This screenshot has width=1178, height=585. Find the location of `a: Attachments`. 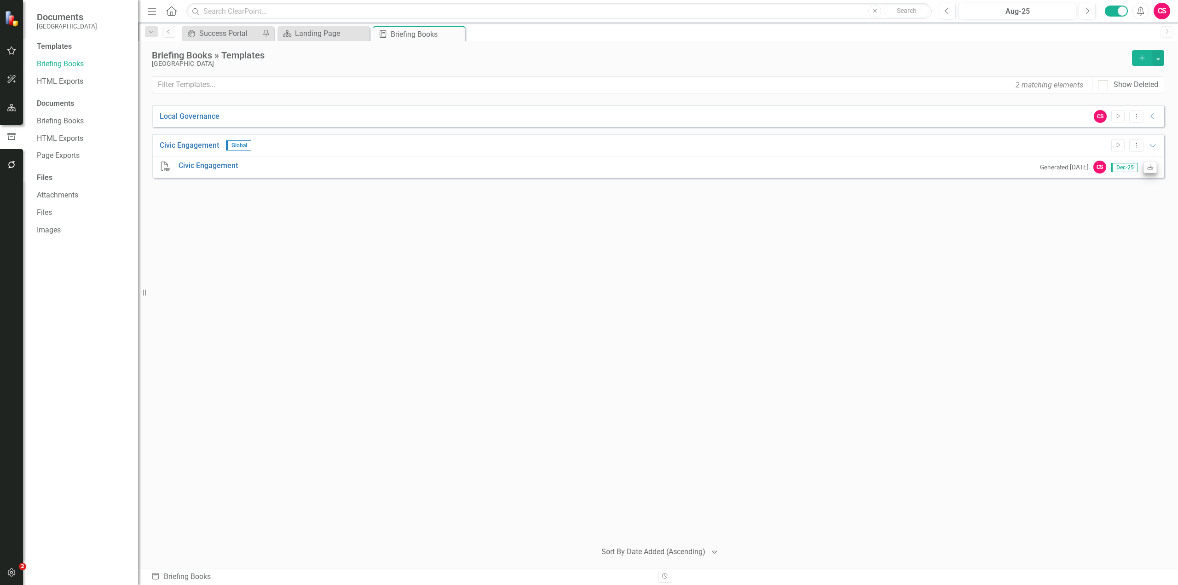

a: Attachments is located at coordinates (83, 195).